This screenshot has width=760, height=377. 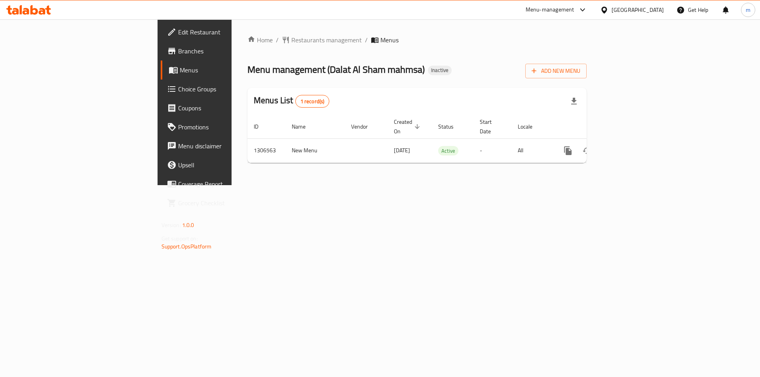 What do you see at coordinates (556, 71) in the screenshot?
I see `span: Add New Menu` at bounding box center [556, 71].